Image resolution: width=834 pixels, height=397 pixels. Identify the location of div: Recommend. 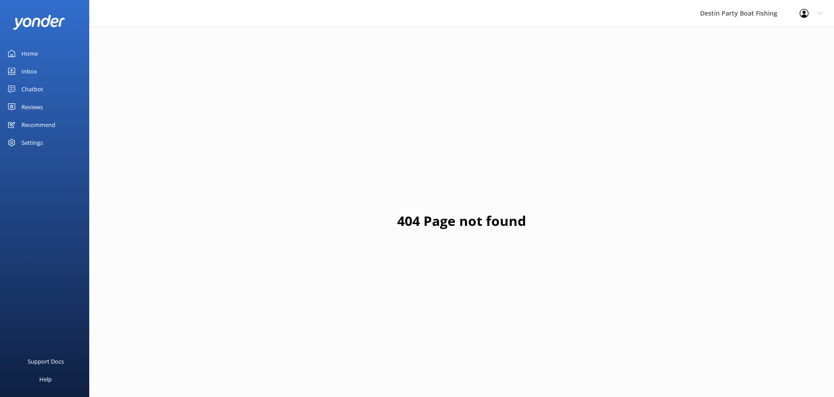
(38, 125).